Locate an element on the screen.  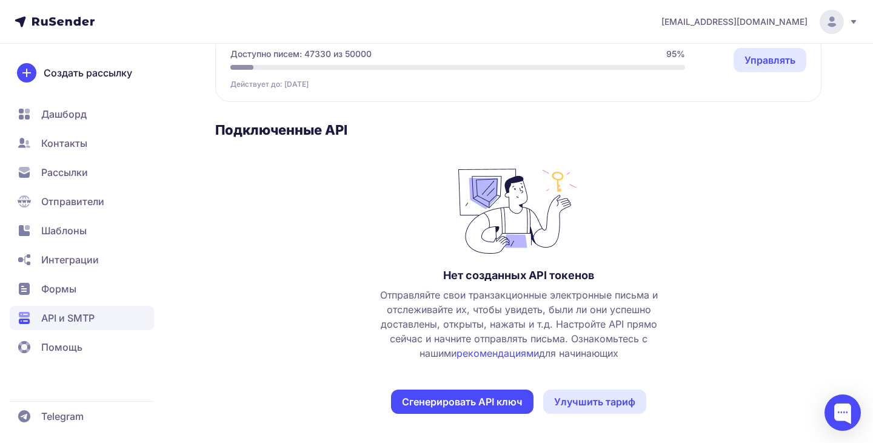
h3: Подключенные API is located at coordinates (518, 130).